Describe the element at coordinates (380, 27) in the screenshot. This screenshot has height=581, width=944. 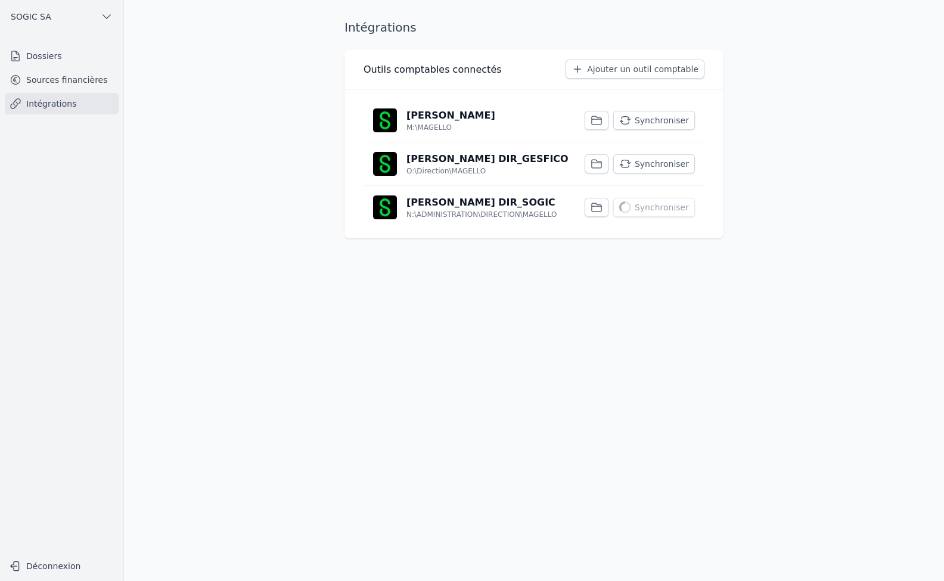
I see `h1: Intégrations` at that location.